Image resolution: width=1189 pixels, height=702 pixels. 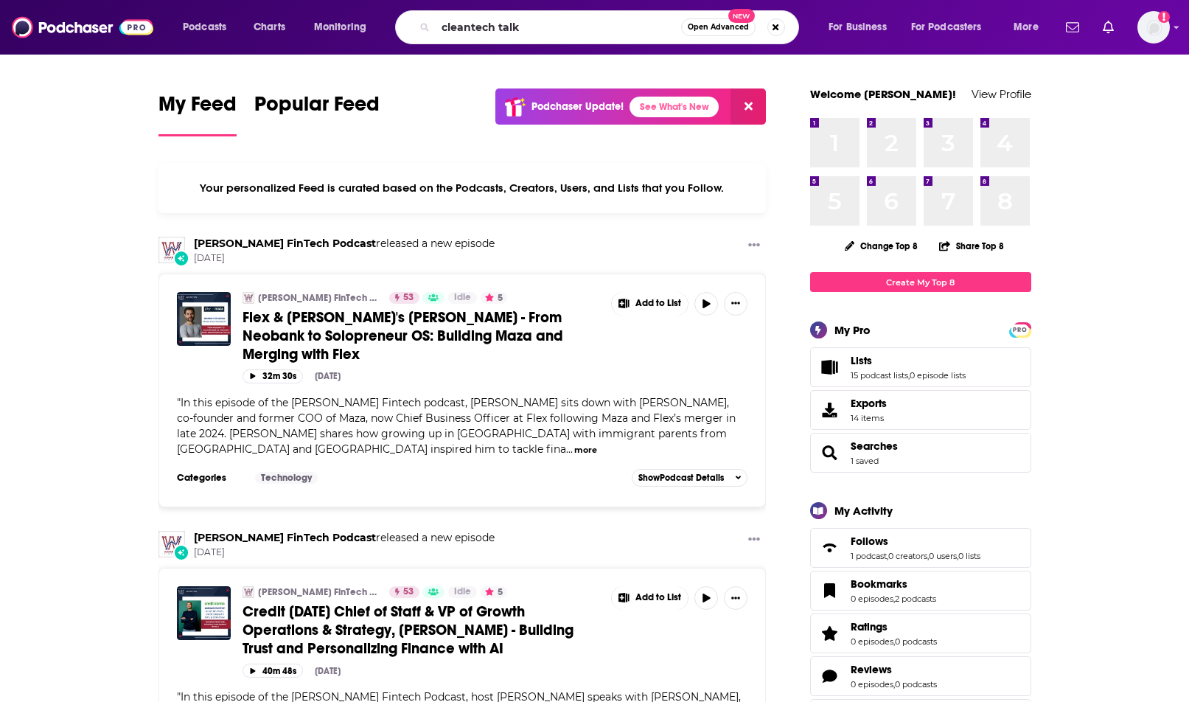 What do you see at coordinates (1154, 27) in the screenshot?
I see `button: Show profile menu` at bounding box center [1154, 27].